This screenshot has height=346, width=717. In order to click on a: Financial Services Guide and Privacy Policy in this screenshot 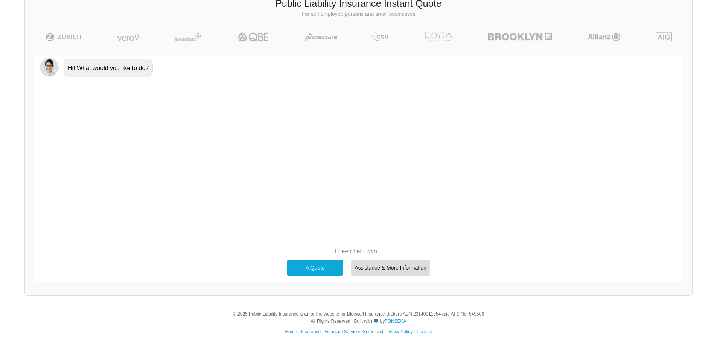, I will do `click(368, 332)`.